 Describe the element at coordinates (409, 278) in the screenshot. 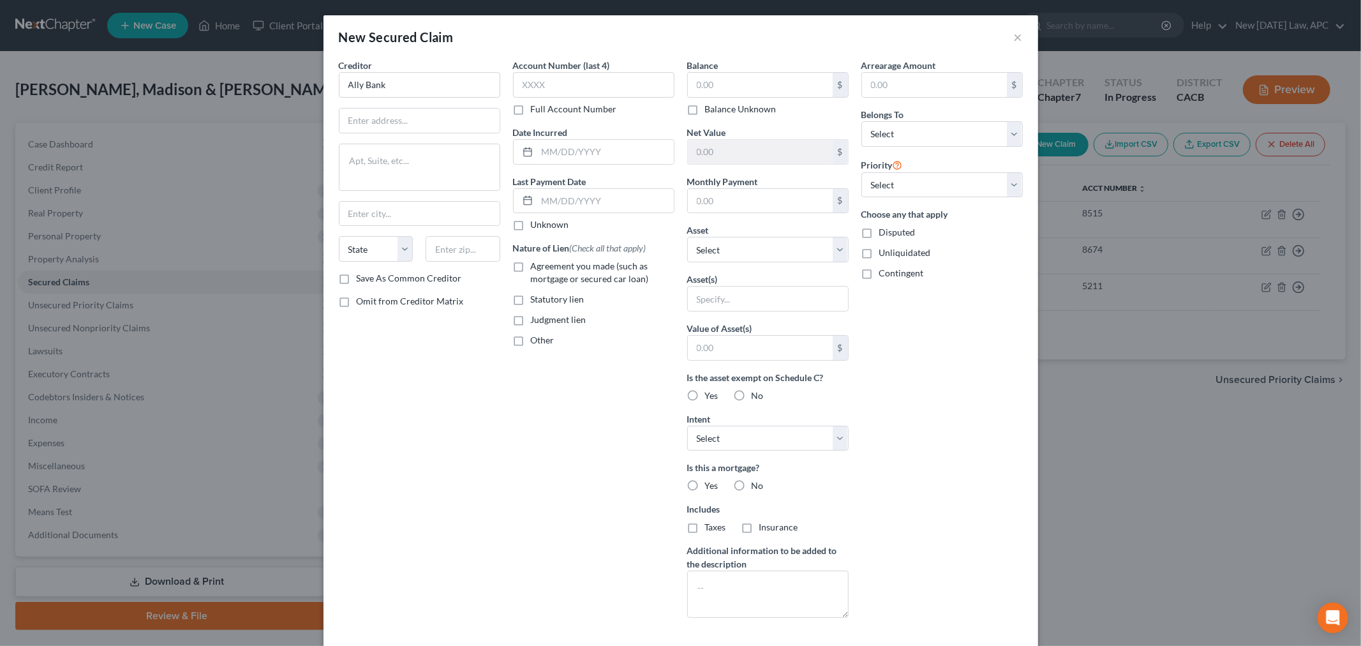

I see `label: Save As Common Creditor` at that location.